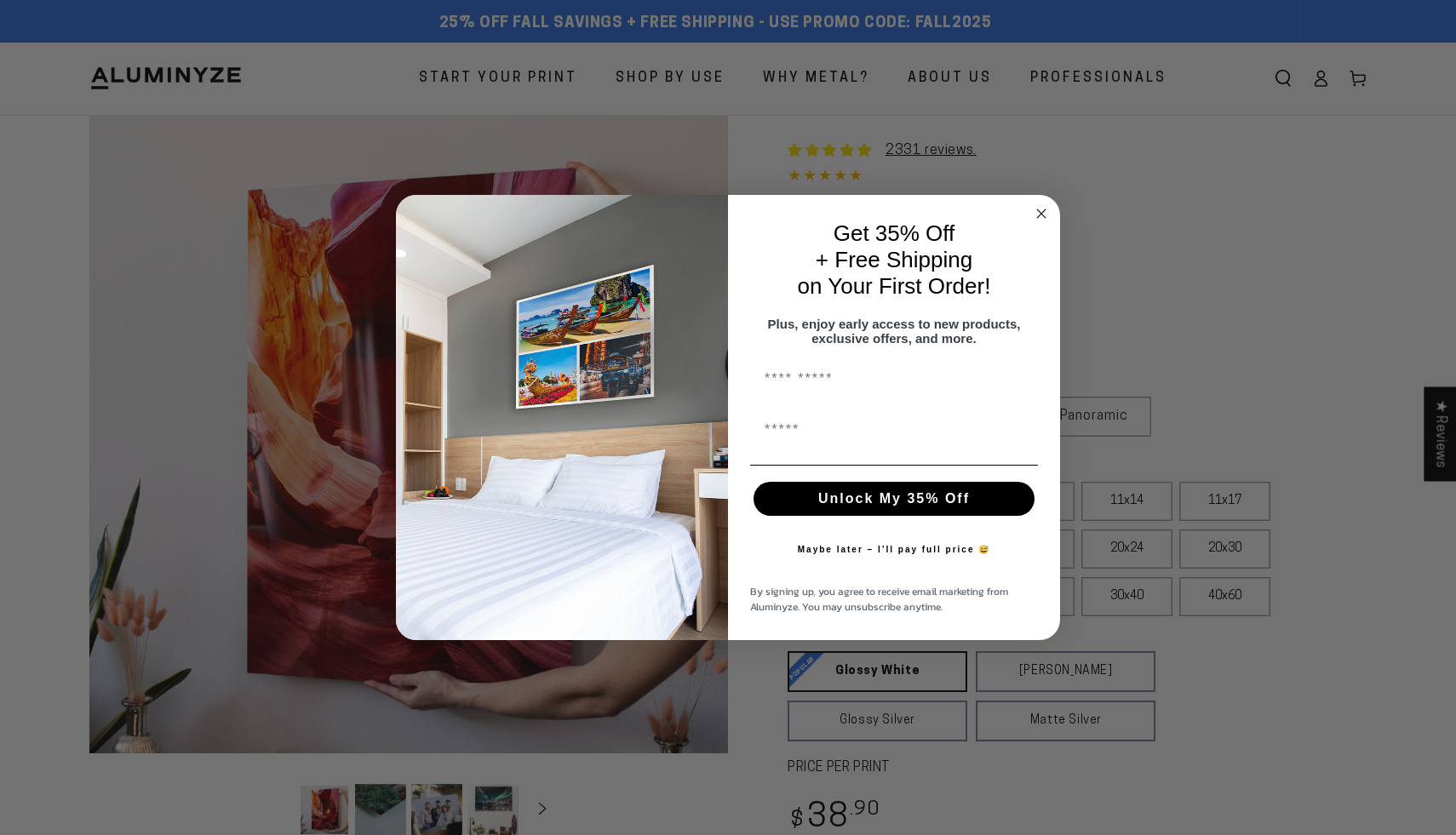 This screenshot has width=1456, height=835. Describe the element at coordinates (894, 465) in the screenshot. I see `img: underline` at that location.